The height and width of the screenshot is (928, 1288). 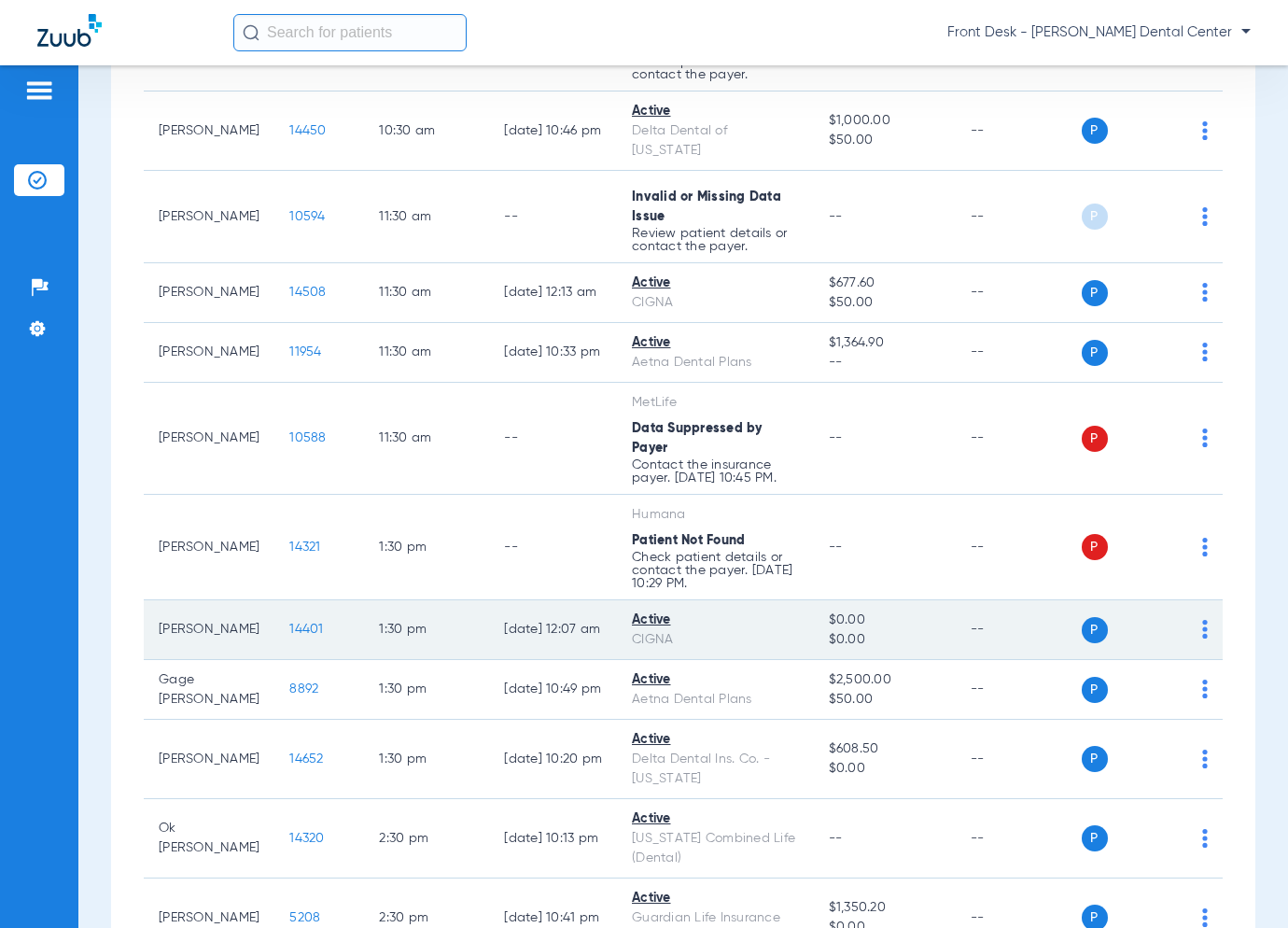 I want to click on img: hamburger-icon, so click(x=39, y=90).